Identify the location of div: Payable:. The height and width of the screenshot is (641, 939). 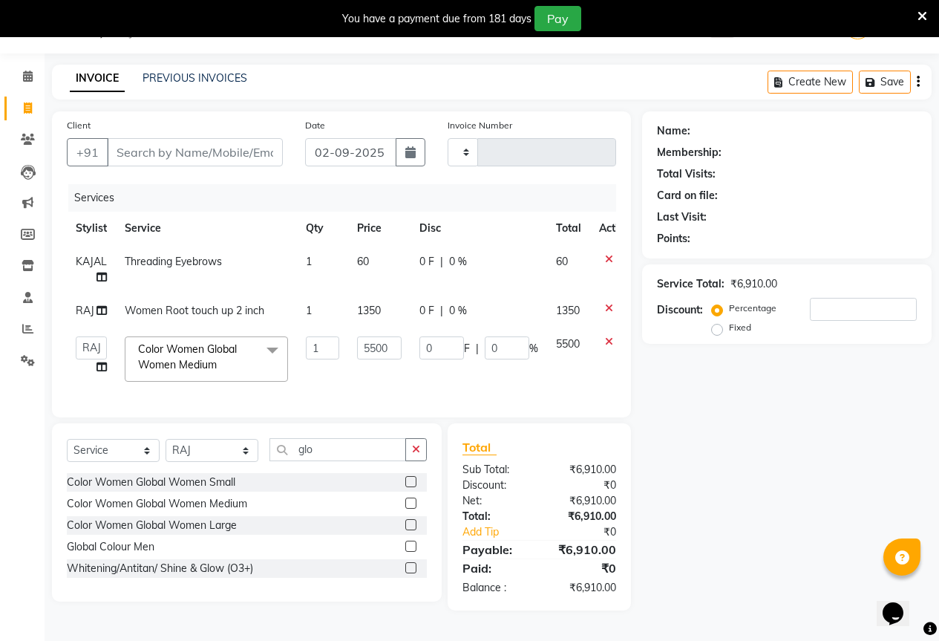
(495, 549).